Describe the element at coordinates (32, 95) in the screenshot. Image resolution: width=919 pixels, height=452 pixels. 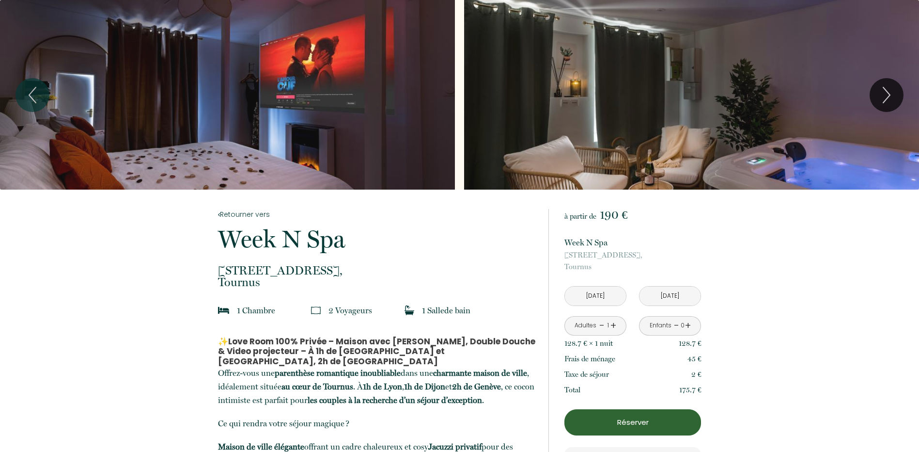
I see `button: Previous` at that location.